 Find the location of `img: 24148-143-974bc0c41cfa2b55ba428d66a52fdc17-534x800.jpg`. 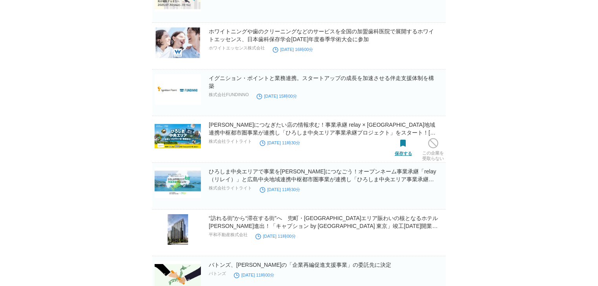

img: 24148-143-974bc0c41cfa2b55ba428d66a52fdc17-534x800.jpg is located at coordinates (178, 229).